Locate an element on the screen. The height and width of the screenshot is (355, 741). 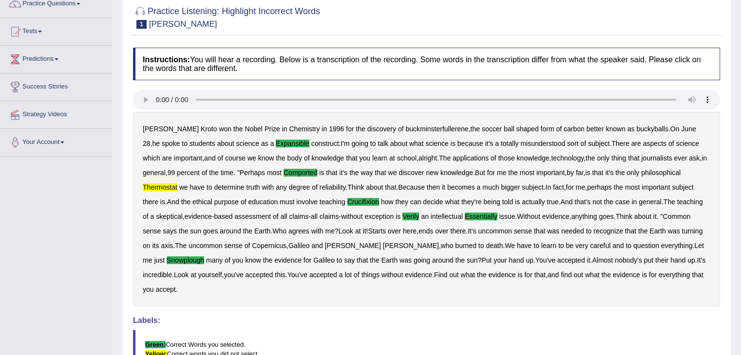
b: In is located at coordinates (548, 187).